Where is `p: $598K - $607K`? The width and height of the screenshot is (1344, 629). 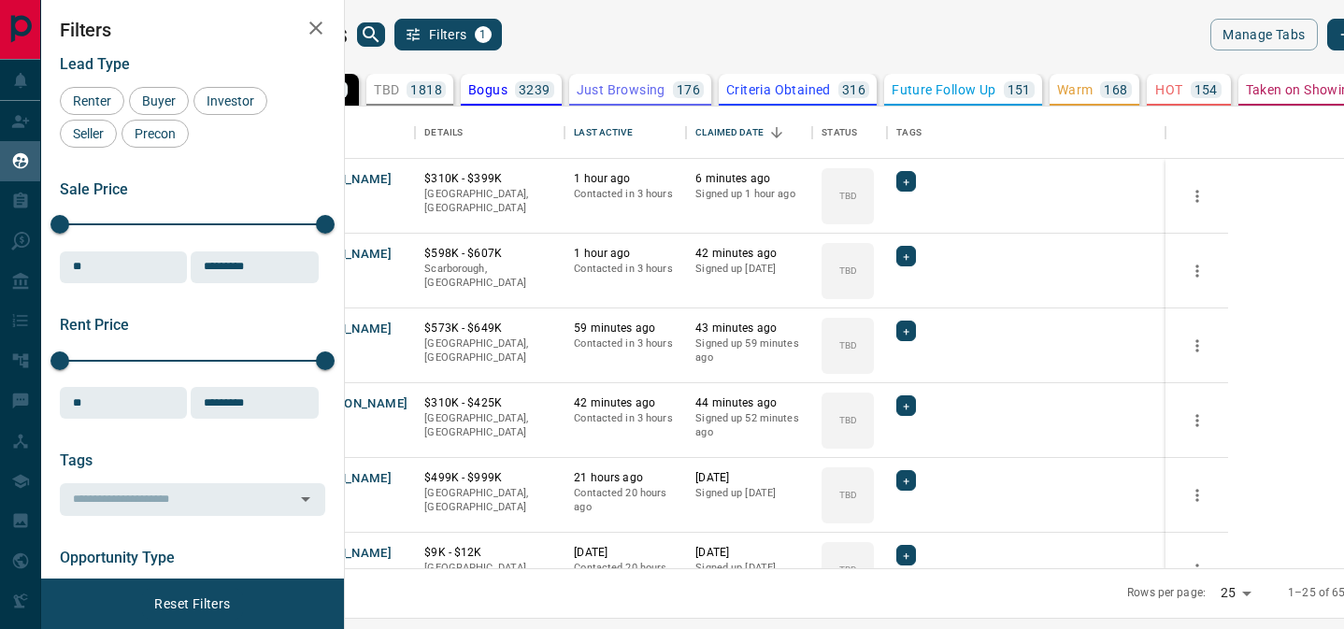
p: $598K - $607K is located at coordinates (490, 253).